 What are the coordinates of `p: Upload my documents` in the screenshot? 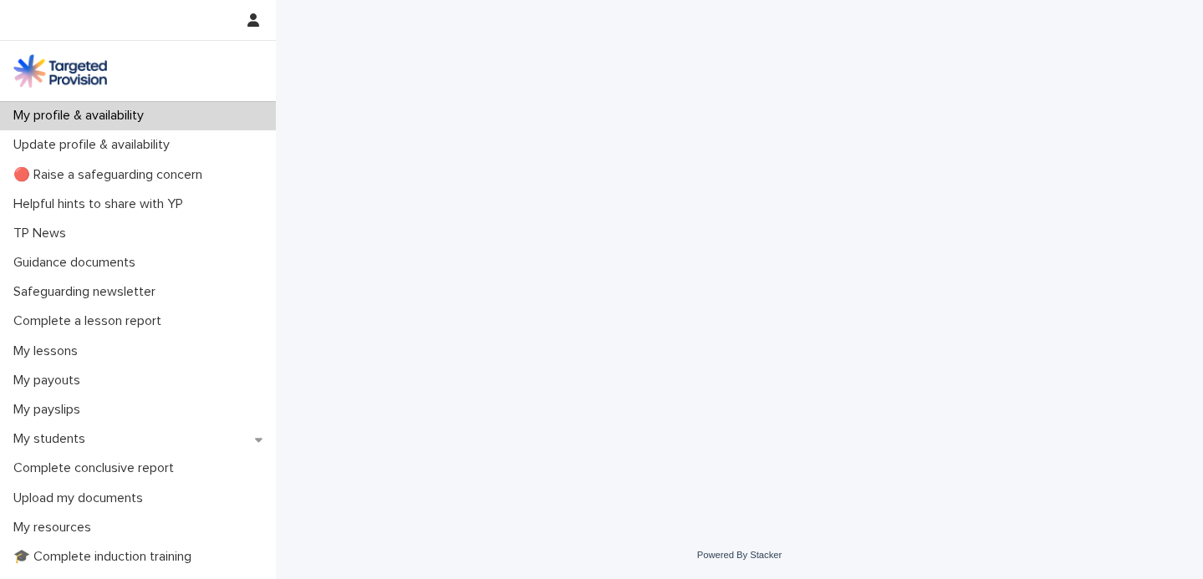 It's located at (81, 498).